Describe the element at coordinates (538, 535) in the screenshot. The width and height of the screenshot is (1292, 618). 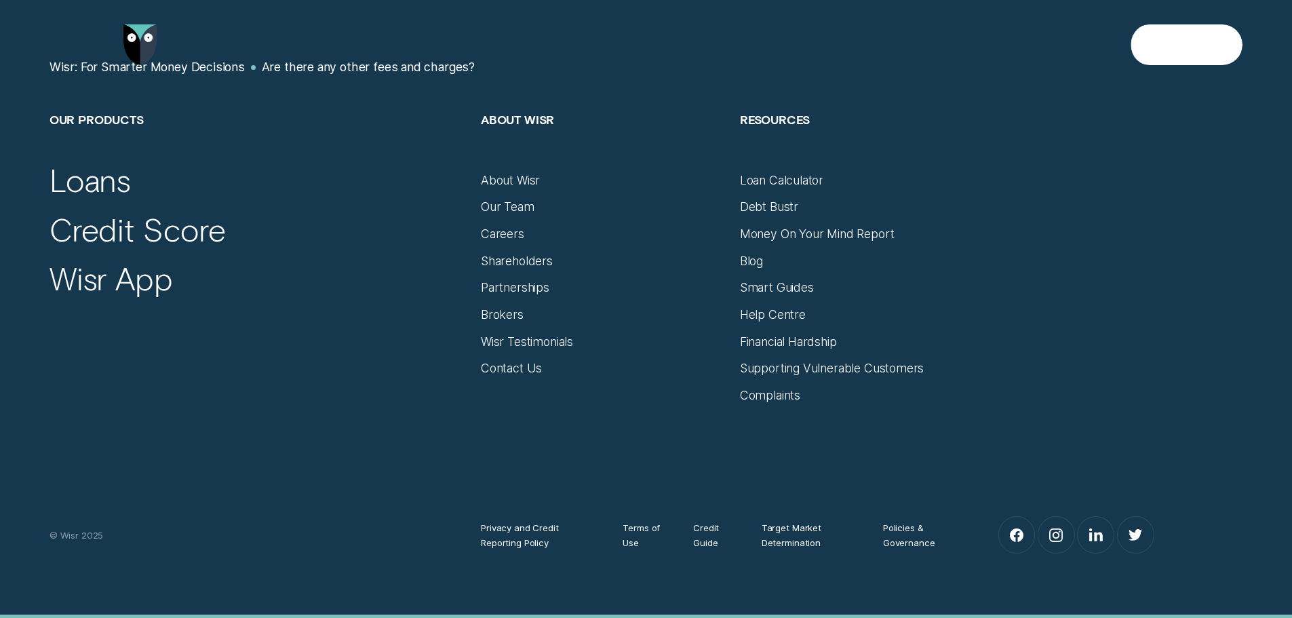
I see `div: Privacy and Credit Reporting Policy` at that location.